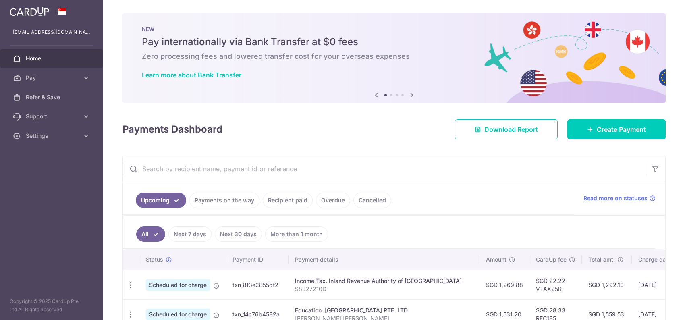 The width and height of the screenshot is (685, 320). I want to click on span: Amount, so click(496, 259).